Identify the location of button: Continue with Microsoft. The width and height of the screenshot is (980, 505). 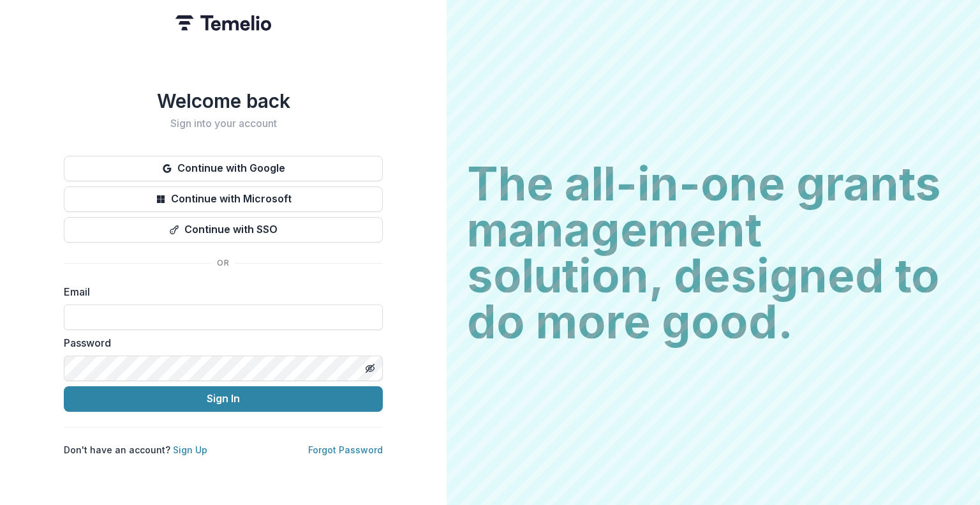
(223, 199).